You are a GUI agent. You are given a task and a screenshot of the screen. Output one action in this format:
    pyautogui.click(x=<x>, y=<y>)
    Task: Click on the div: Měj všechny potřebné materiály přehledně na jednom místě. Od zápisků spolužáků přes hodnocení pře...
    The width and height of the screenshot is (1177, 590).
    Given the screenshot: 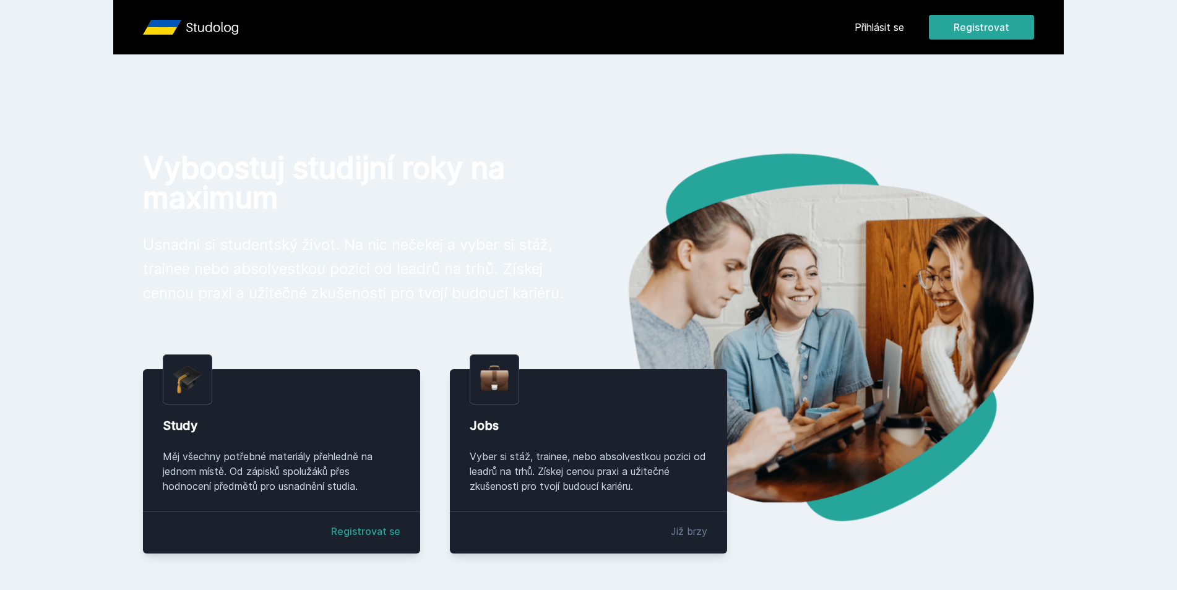 What is the action you would take?
    pyautogui.click(x=282, y=471)
    